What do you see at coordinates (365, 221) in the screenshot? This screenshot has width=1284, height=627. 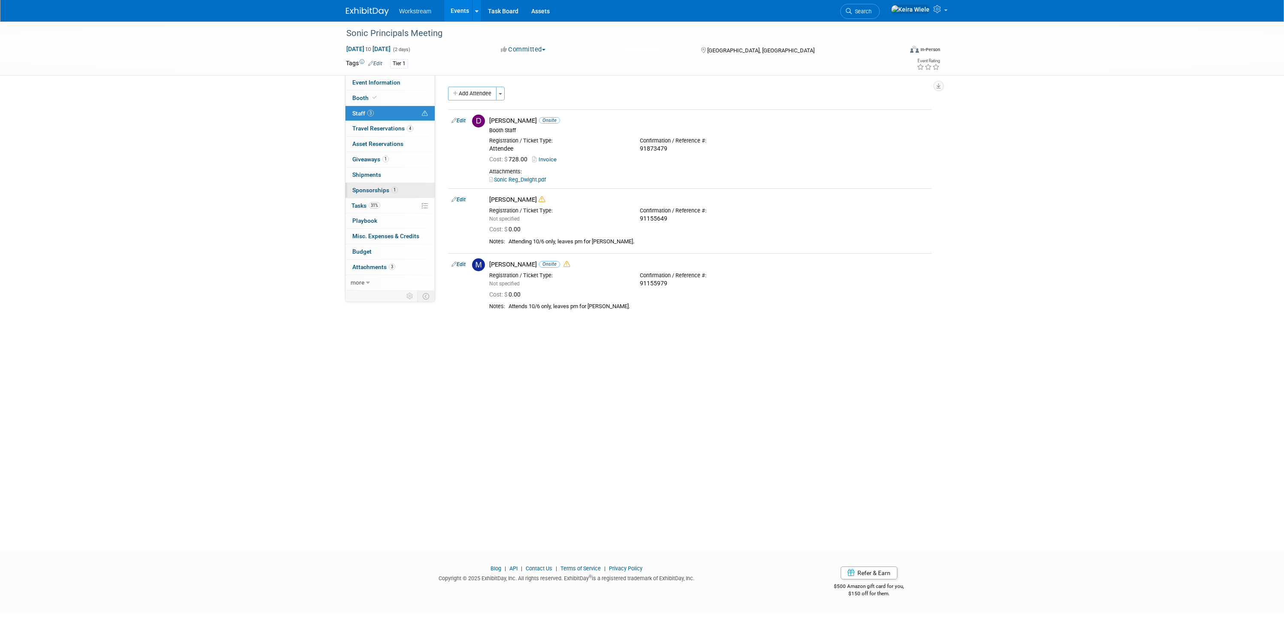 I see `span: Playbook` at bounding box center [365, 221].